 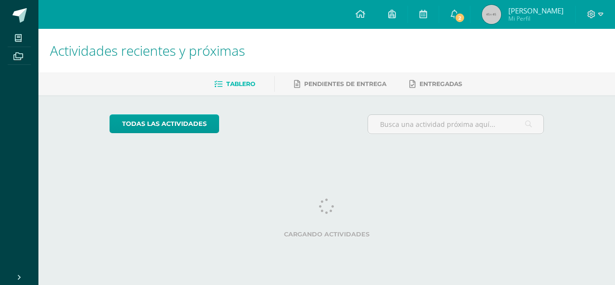 What do you see at coordinates (147, 50) in the screenshot?
I see `span: Actividades recientes y próximas` at bounding box center [147, 50].